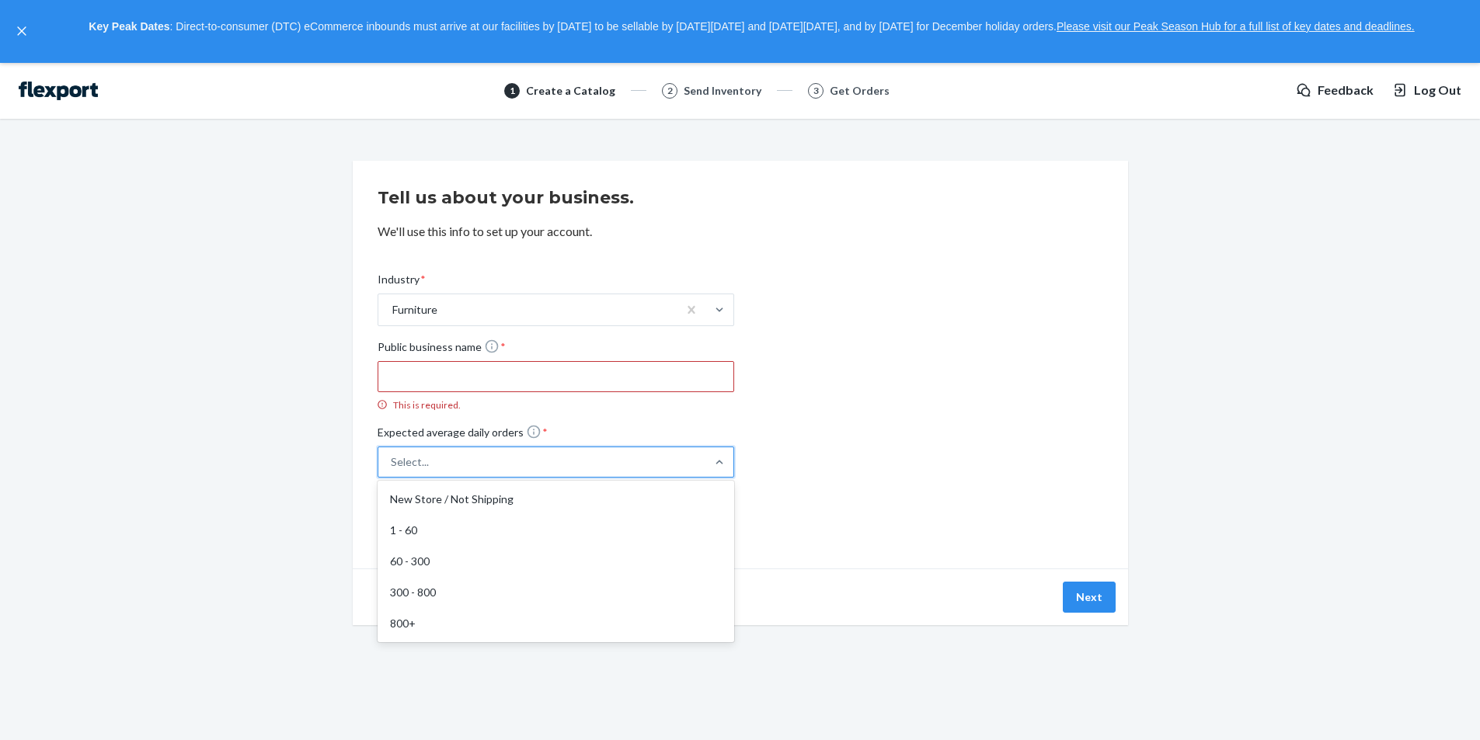  What do you see at coordinates (570, 91) in the screenshot?
I see `div: Create a Catalog` at bounding box center [570, 91].